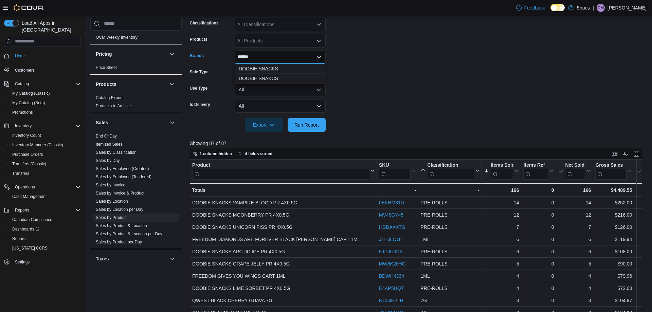 The height and width of the screenshot is (312, 652). Describe the element at coordinates (536, 165) in the screenshot. I see `div: Items Ref` at that location.